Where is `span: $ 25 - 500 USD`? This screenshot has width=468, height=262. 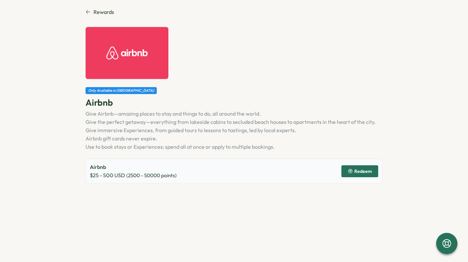 span: $ 25 - 500 USD is located at coordinates (107, 175).